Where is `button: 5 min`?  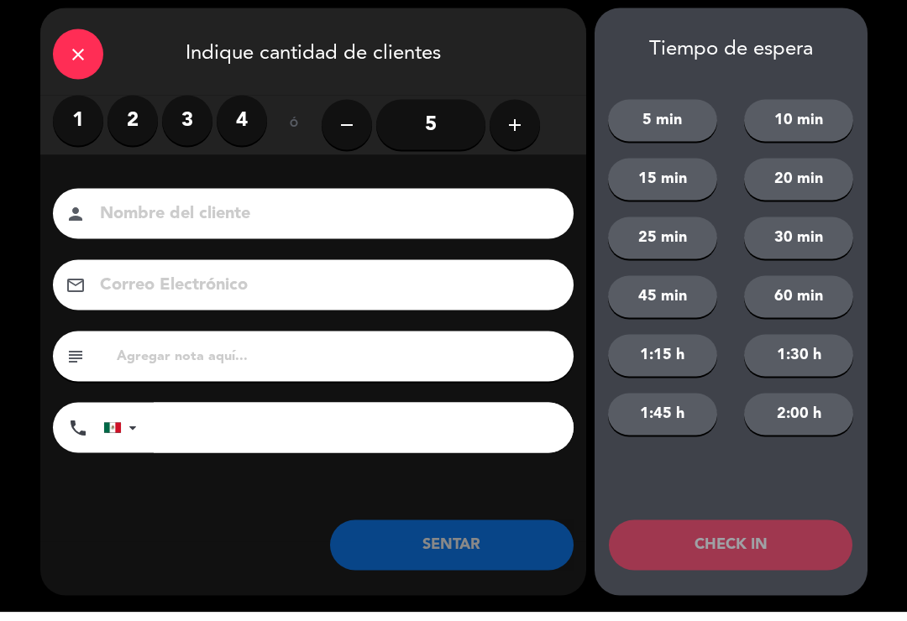
button: 5 min is located at coordinates (663, 129).